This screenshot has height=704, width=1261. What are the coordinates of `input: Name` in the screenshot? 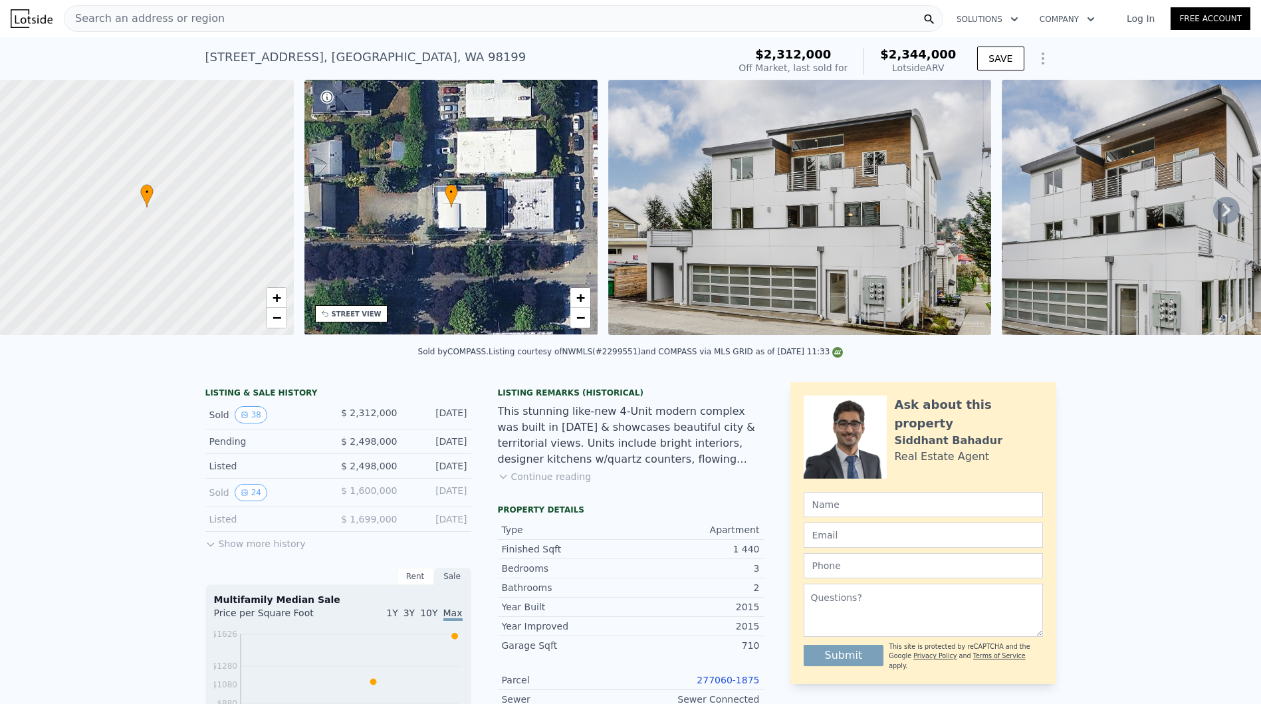 It's located at (923, 504).